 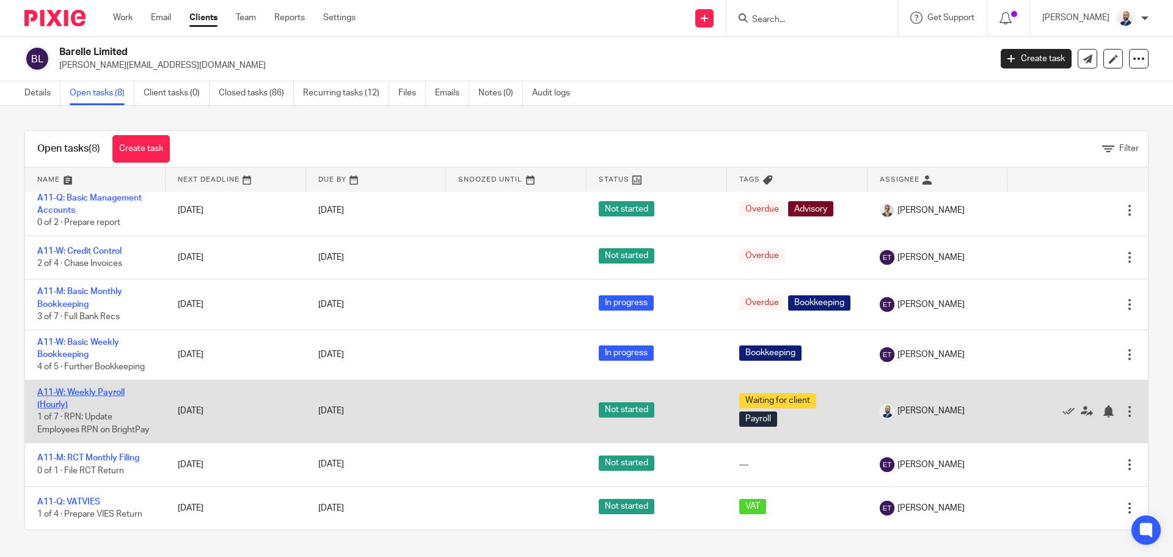 I want to click on span: Filter, so click(x=1129, y=148).